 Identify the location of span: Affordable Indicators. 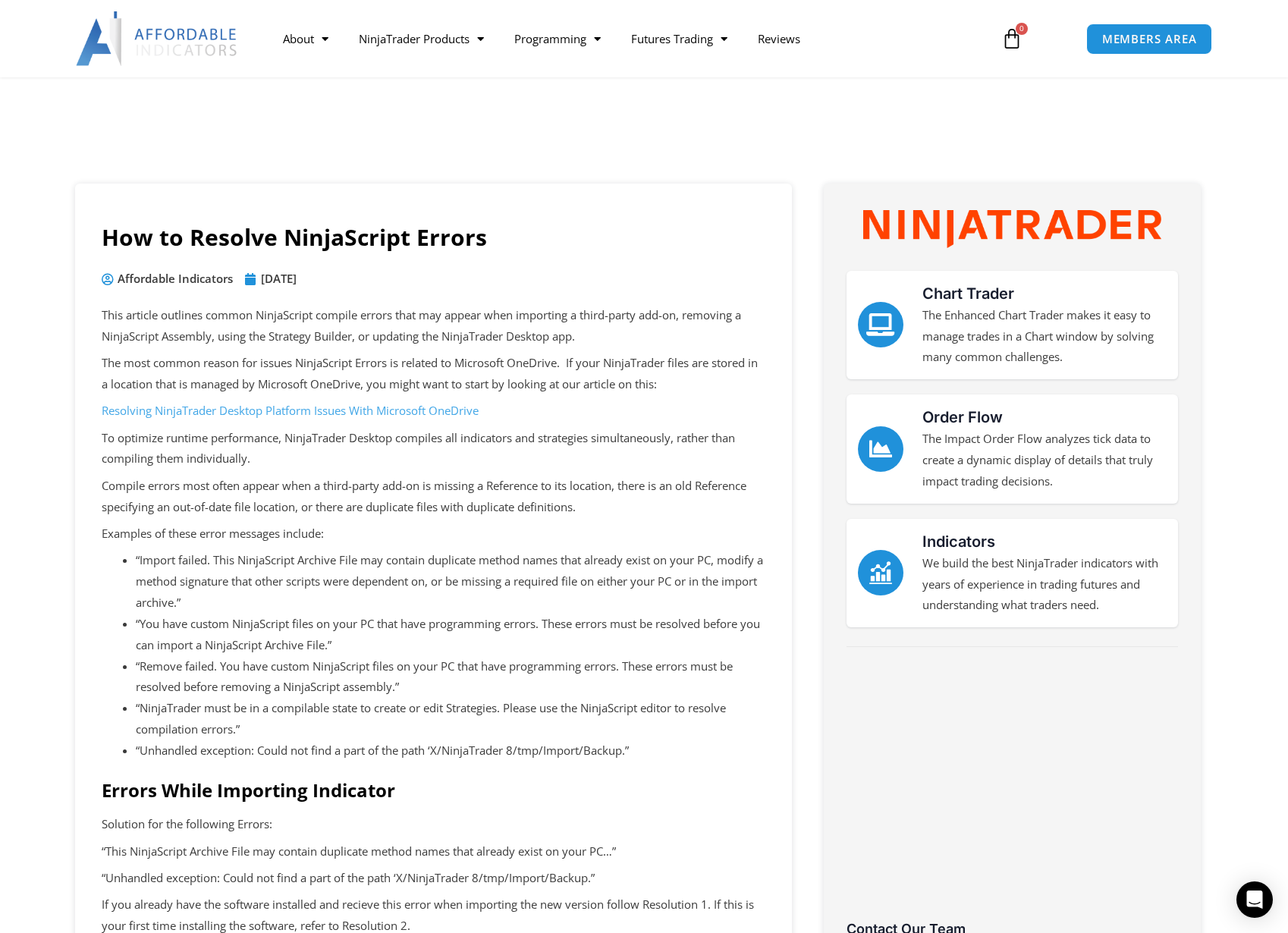
(173, 279).